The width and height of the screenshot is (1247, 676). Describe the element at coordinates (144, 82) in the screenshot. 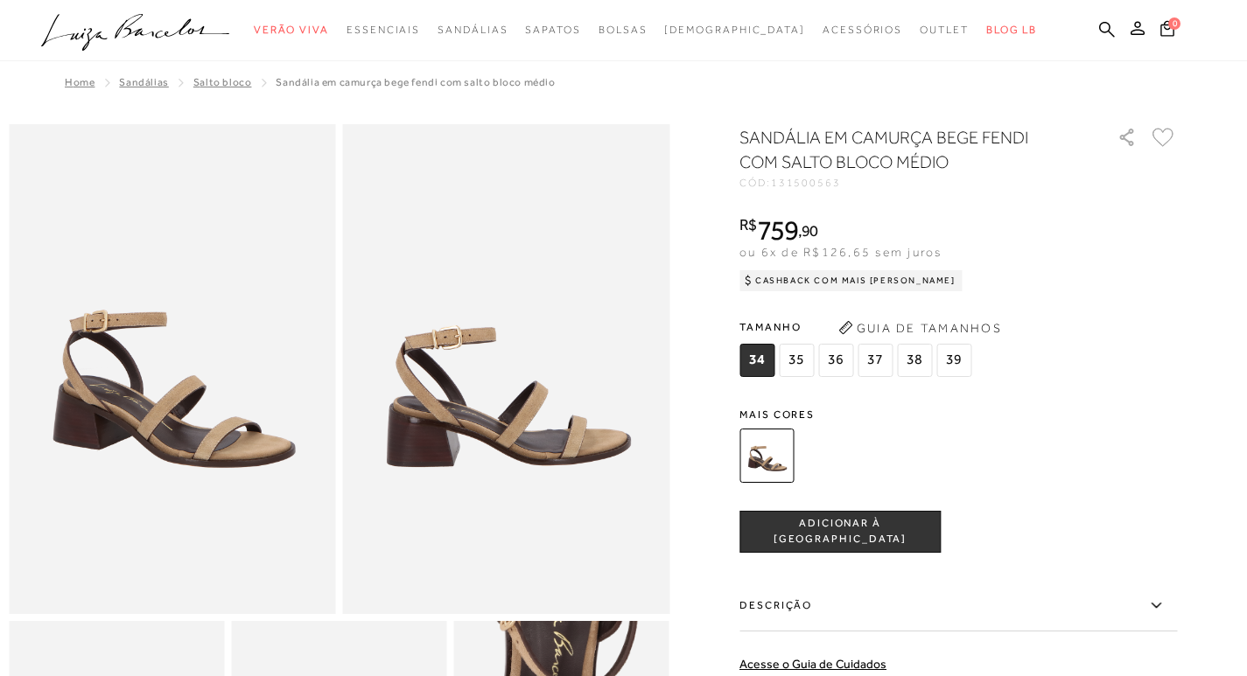

I see `span: SANDÁLIAS` at that location.